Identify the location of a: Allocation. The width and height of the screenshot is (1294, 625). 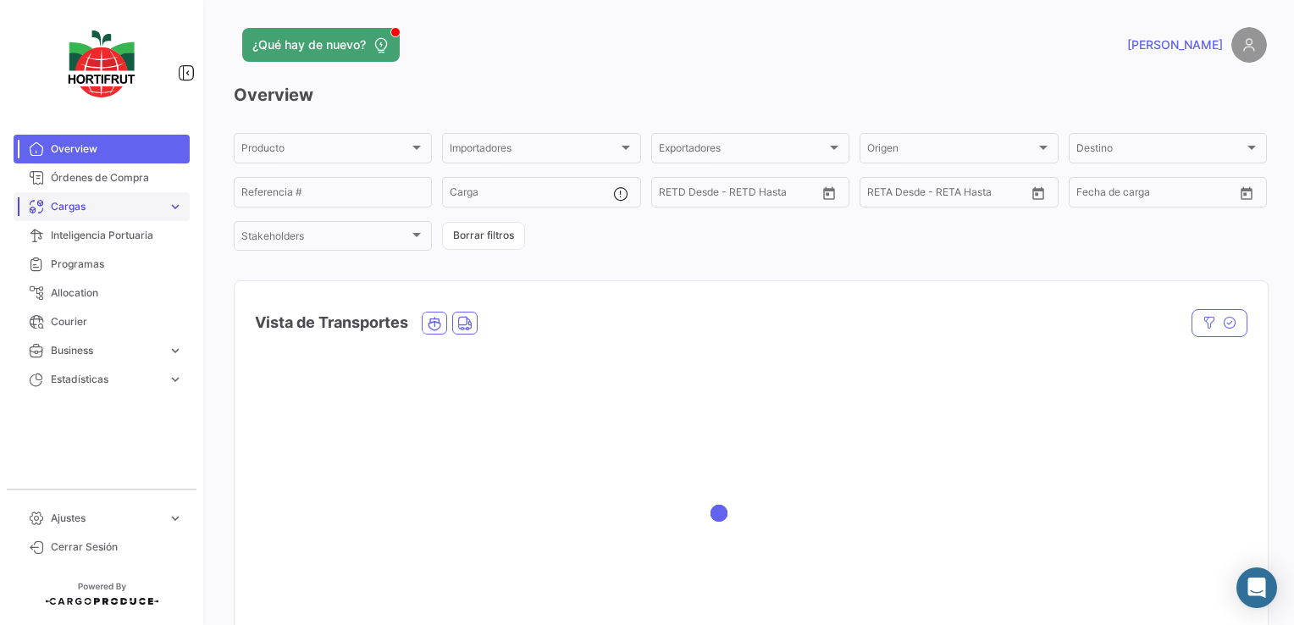
(102, 293).